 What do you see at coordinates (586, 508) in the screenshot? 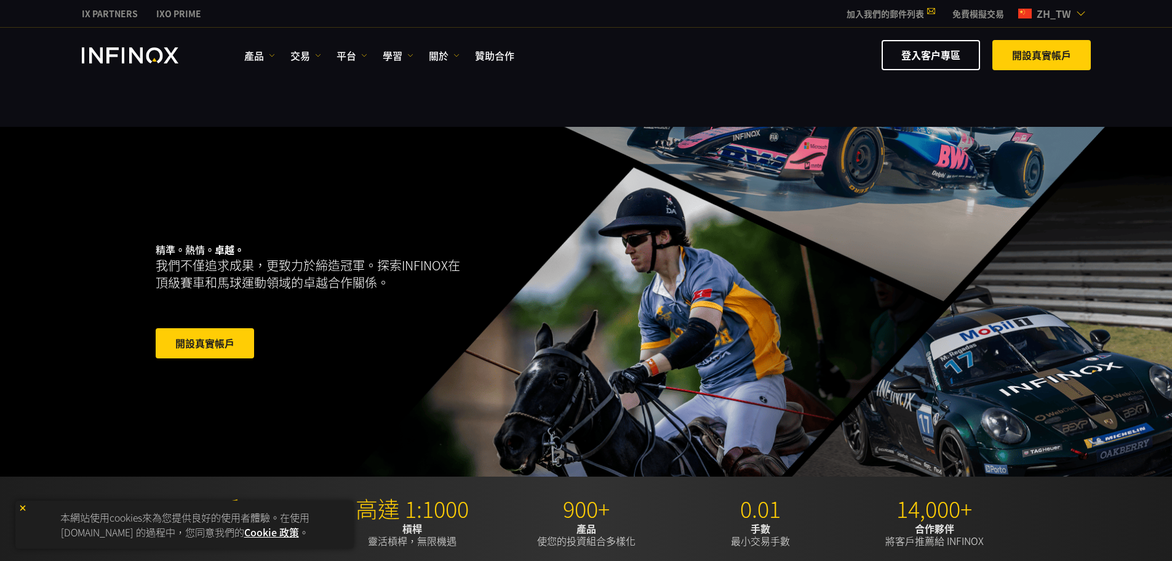
I see `p: 900+` at bounding box center [586, 508].